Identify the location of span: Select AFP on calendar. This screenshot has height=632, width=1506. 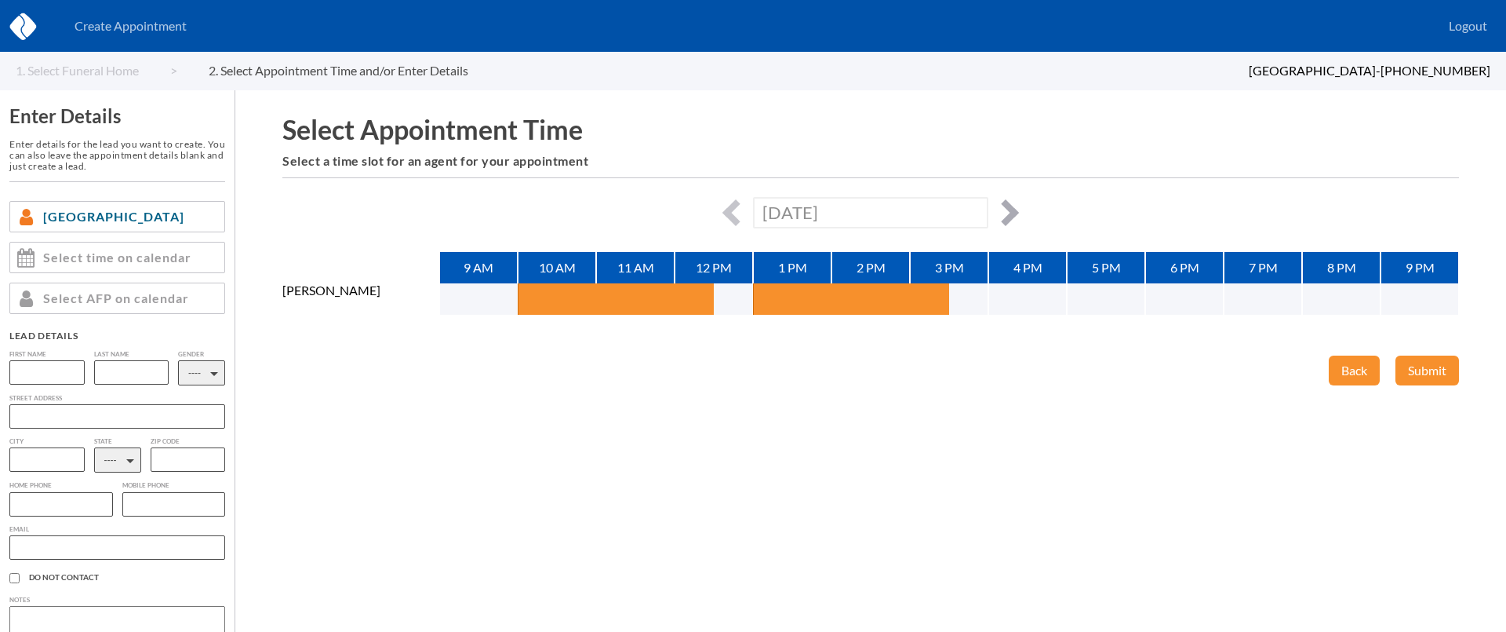
(116, 298).